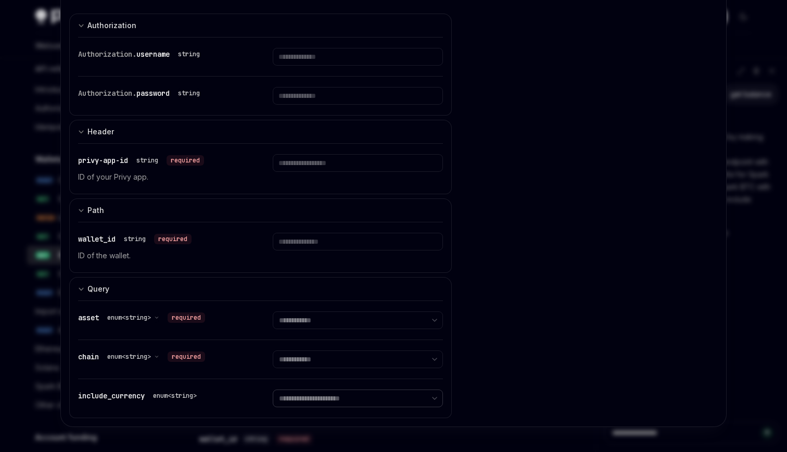 The height and width of the screenshot is (452, 787). I want to click on div: privy-app-id, so click(141, 160).